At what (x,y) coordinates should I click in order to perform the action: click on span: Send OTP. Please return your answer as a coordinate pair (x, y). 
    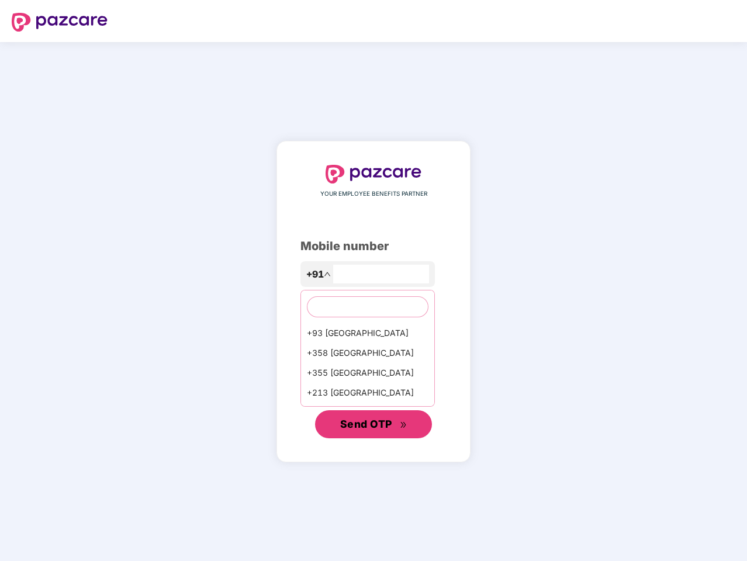
    Looking at the image, I should click on (366, 424).